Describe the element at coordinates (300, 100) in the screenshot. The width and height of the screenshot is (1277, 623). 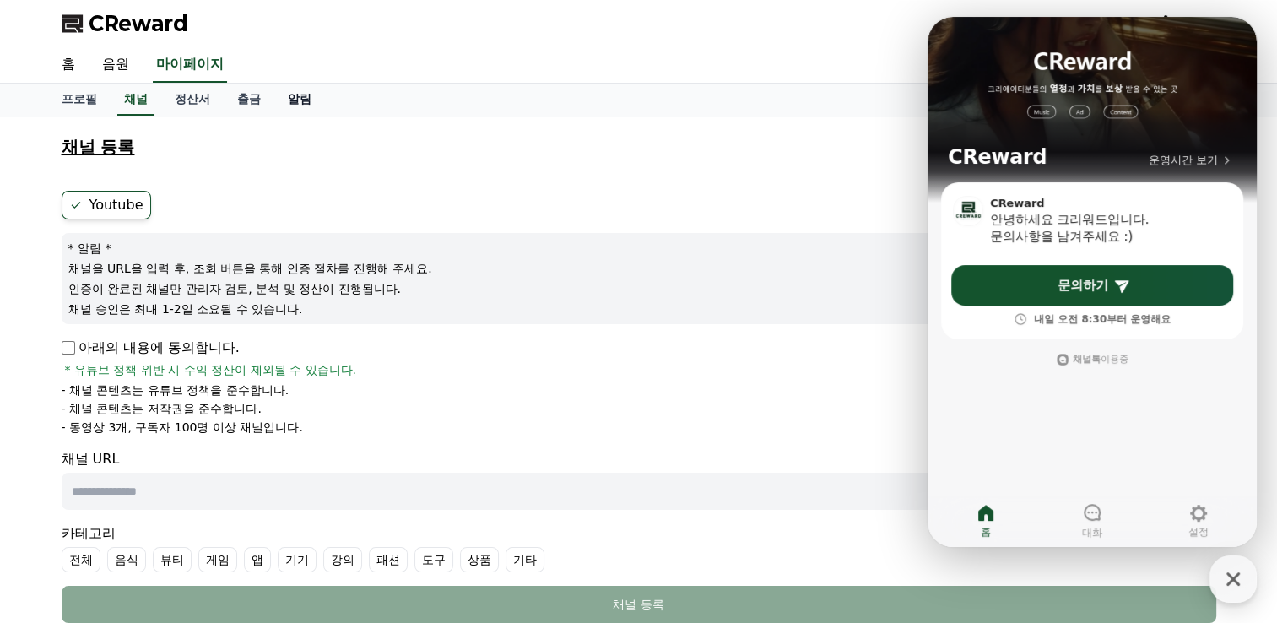
I see `a: 알림` at that location.